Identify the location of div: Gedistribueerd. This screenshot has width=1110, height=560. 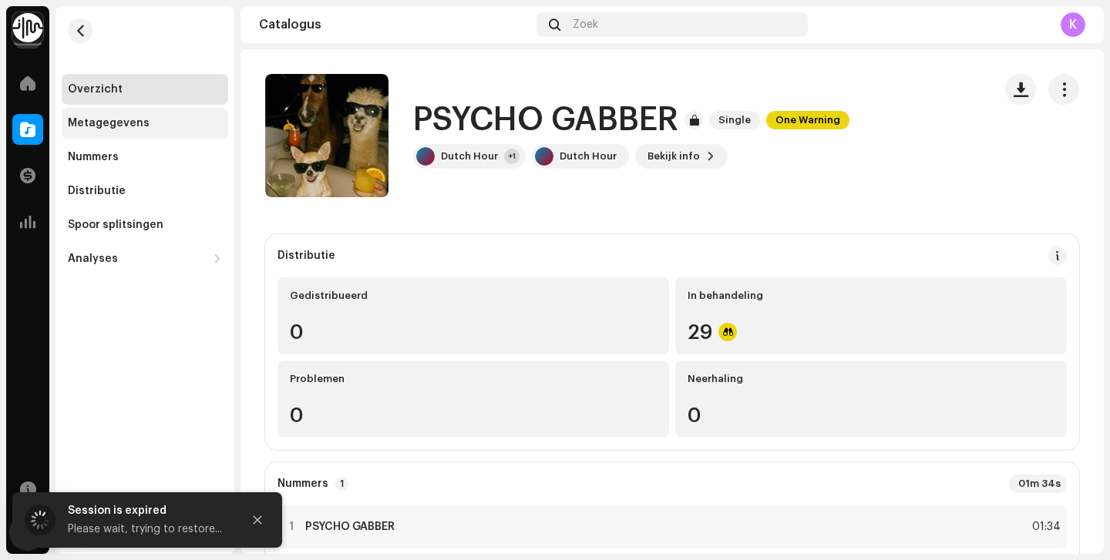
(473, 296).